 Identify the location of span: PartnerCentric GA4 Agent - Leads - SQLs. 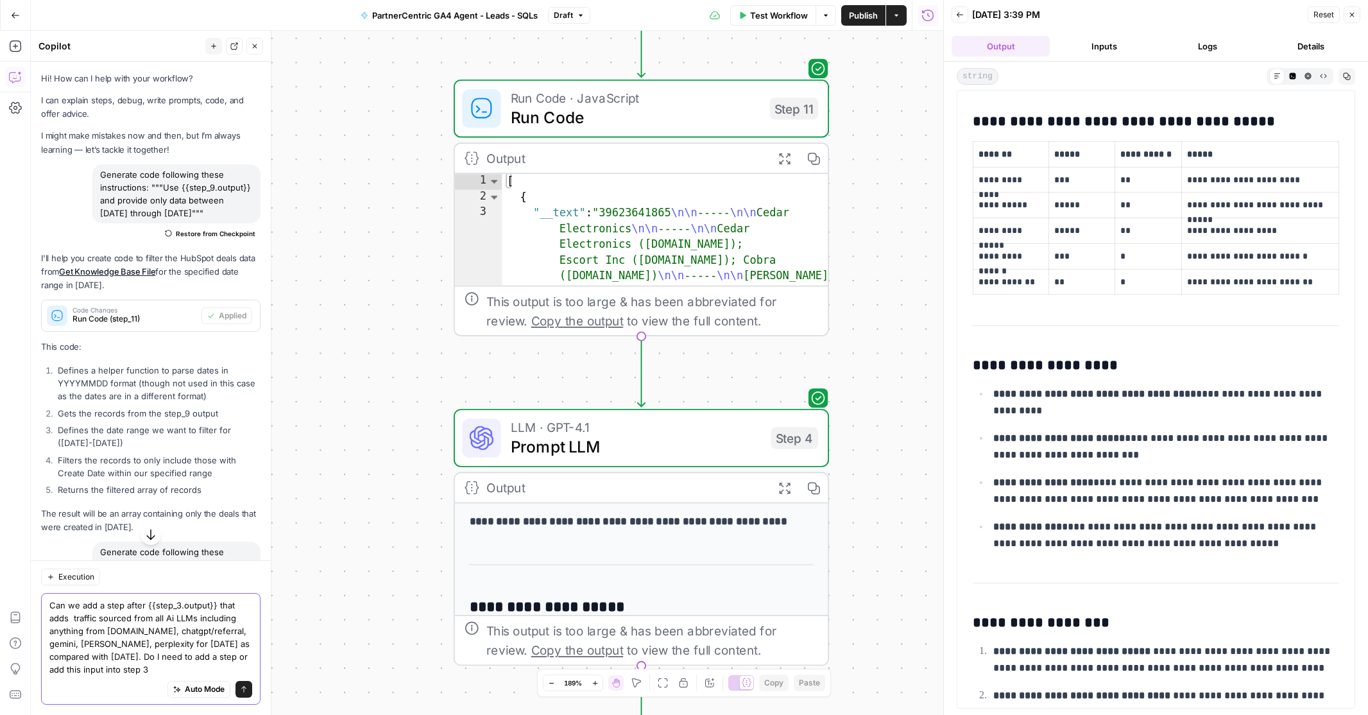
(455, 15).